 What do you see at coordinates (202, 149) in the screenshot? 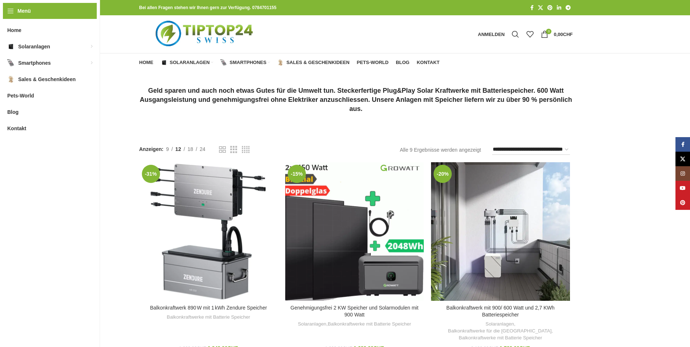
I see `span: 24` at bounding box center [202, 149].